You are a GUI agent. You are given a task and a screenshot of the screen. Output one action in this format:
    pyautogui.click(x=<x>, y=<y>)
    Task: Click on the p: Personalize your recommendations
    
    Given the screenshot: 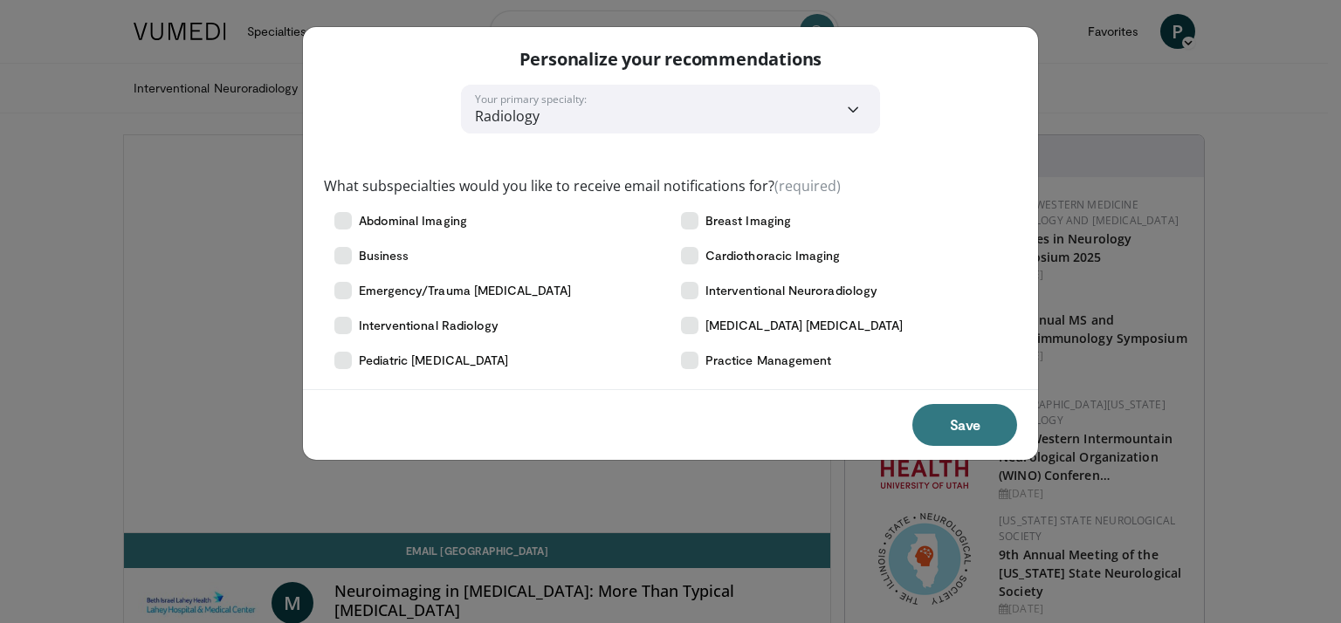 What is the action you would take?
    pyautogui.click(x=671, y=59)
    